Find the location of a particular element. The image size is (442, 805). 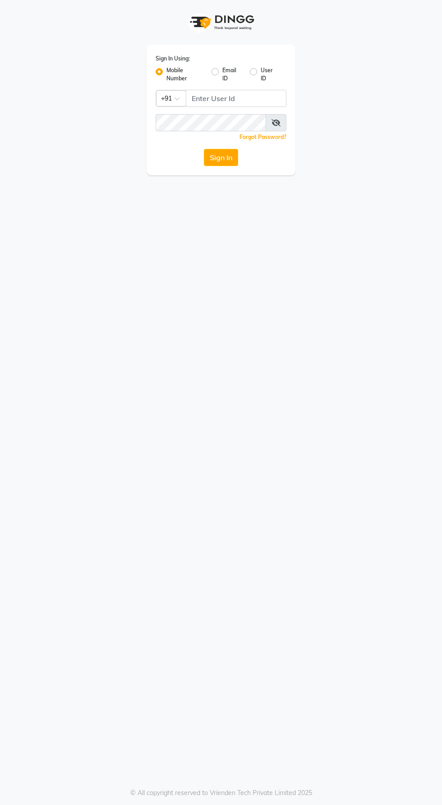

label: User ID is located at coordinates (270, 74).